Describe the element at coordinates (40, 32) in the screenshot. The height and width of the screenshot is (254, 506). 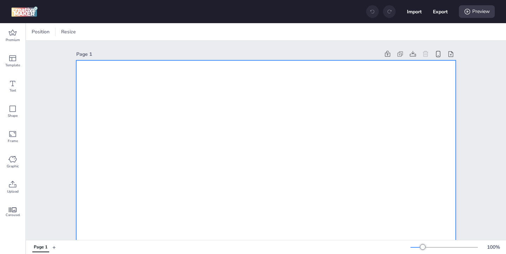
I see `span: Position` at that location.